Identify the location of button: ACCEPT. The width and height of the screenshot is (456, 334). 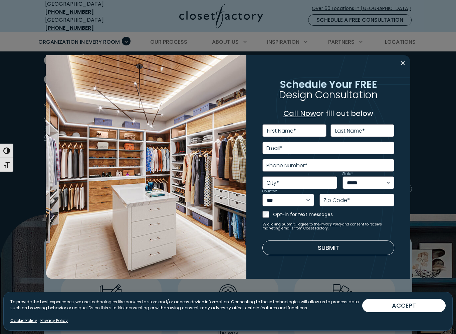
(404, 305).